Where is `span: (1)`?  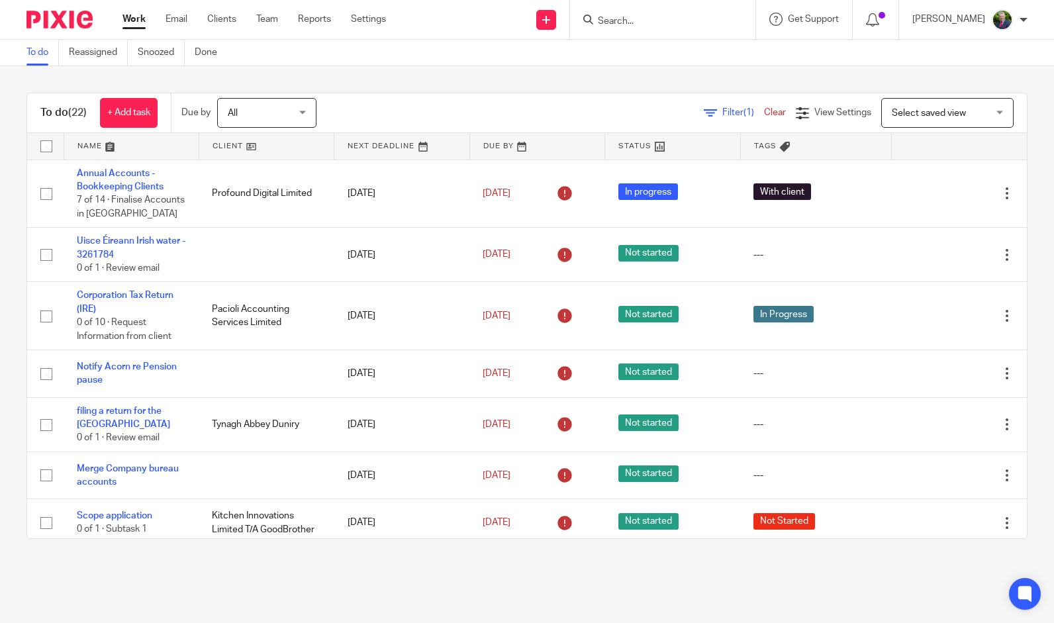
span: (1) is located at coordinates (749, 113).